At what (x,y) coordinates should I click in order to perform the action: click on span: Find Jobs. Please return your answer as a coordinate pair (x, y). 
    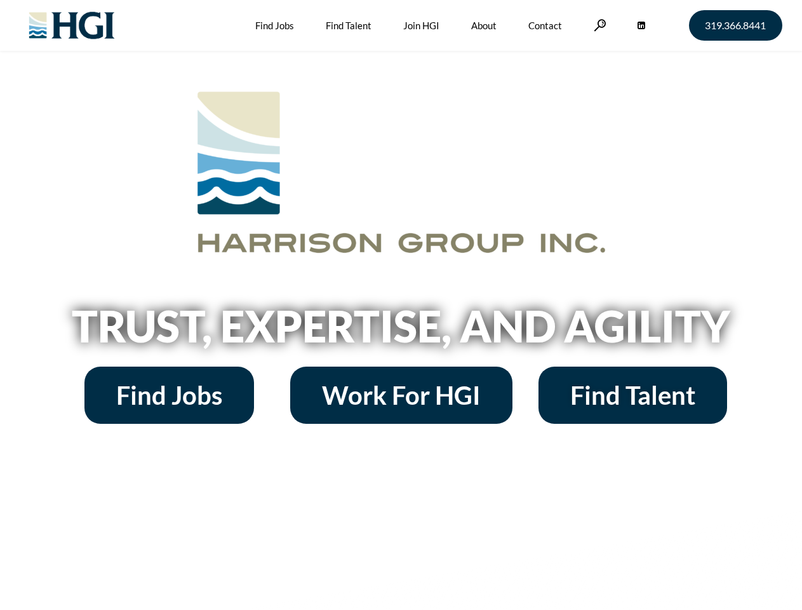
    Looking at the image, I should click on (169, 395).